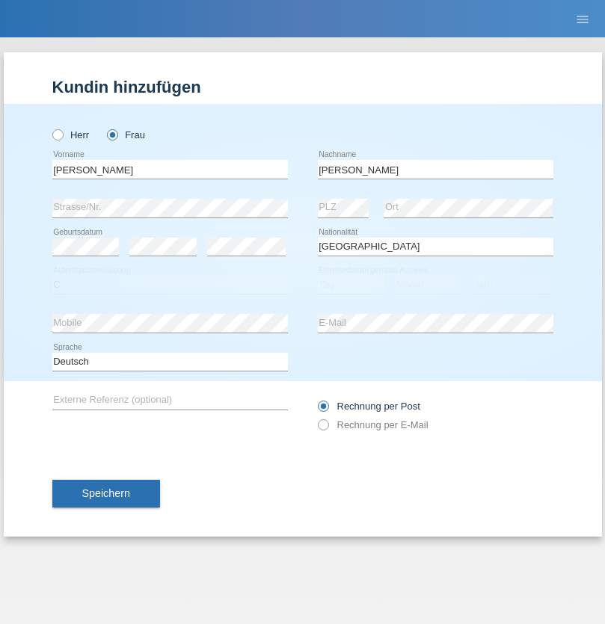 Image resolution: width=605 pixels, height=624 pixels. I want to click on label: Herr, so click(71, 135).